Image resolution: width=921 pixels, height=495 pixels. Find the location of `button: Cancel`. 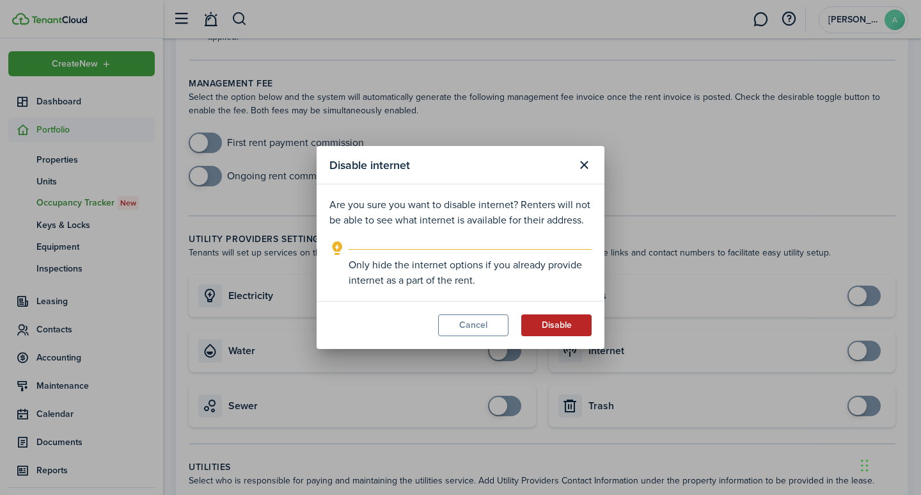

button: Cancel is located at coordinates (474, 325).